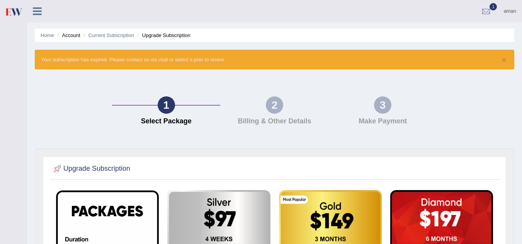  Describe the element at coordinates (383, 122) in the screenshot. I see `h4: Make Payment` at that location.